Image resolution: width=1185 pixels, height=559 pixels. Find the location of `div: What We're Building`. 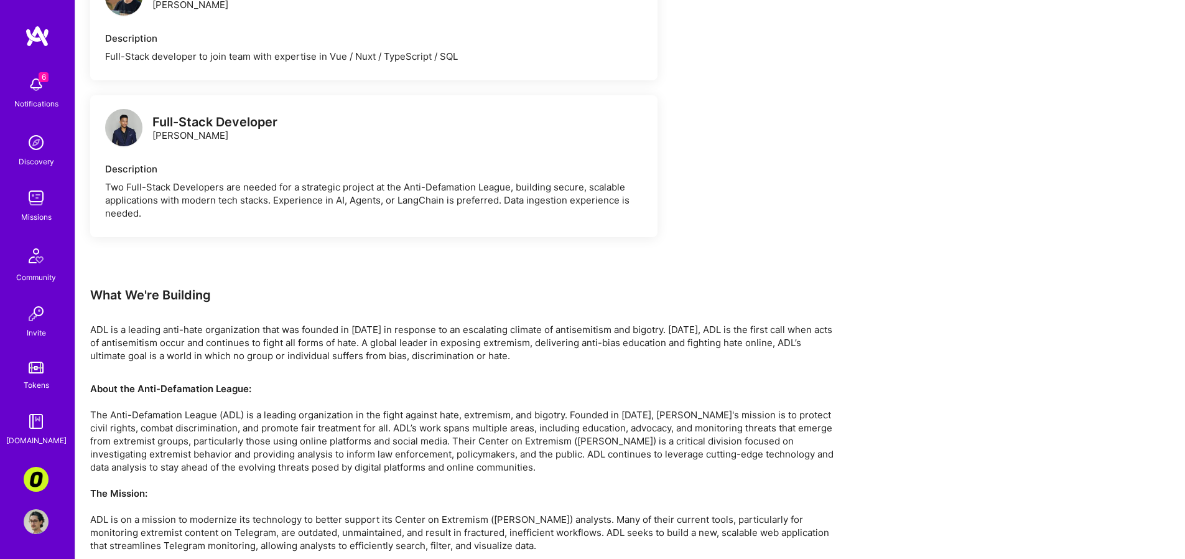

div: What We're Building is located at coordinates (463, 295).